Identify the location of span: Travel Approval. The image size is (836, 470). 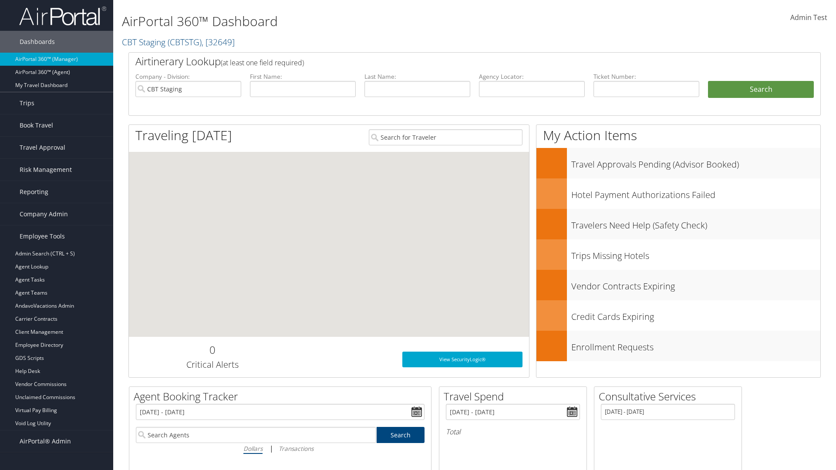
(42, 148).